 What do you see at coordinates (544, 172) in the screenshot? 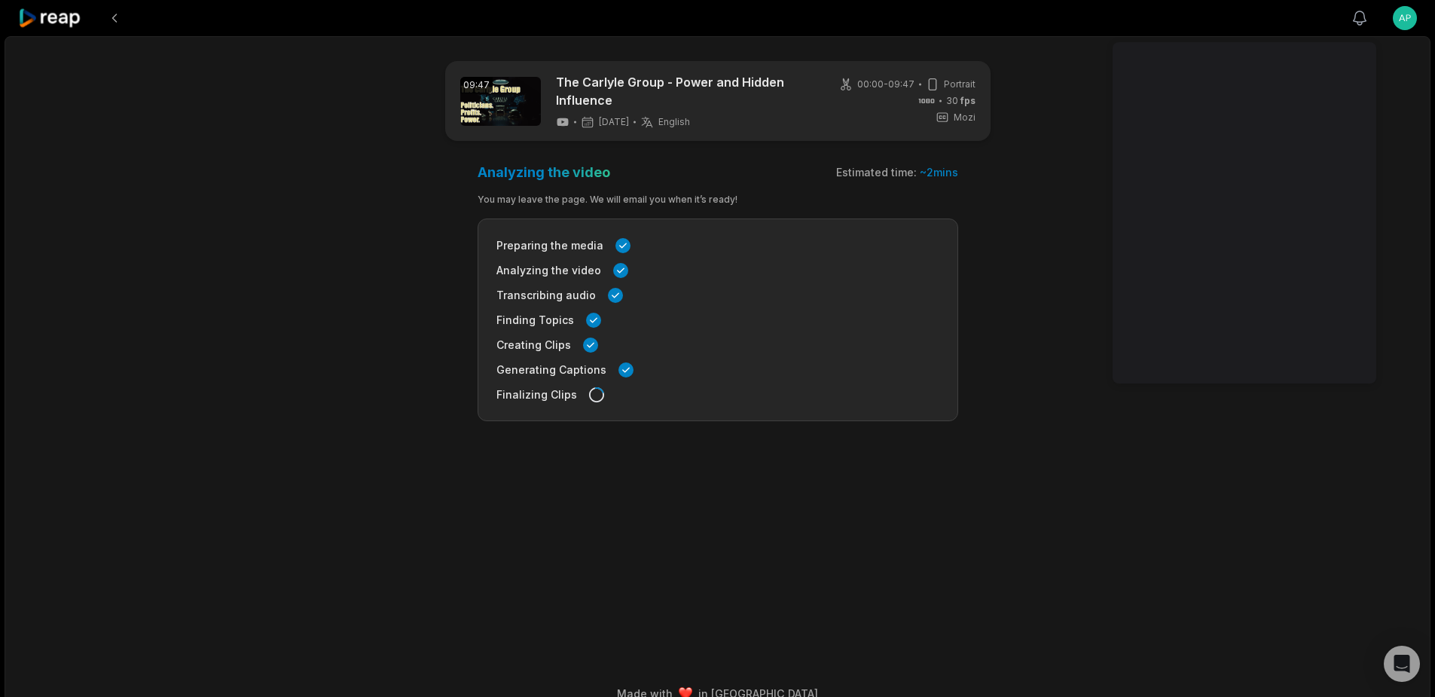
I see `h3: Analyzing the video` at bounding box center [544, 172].